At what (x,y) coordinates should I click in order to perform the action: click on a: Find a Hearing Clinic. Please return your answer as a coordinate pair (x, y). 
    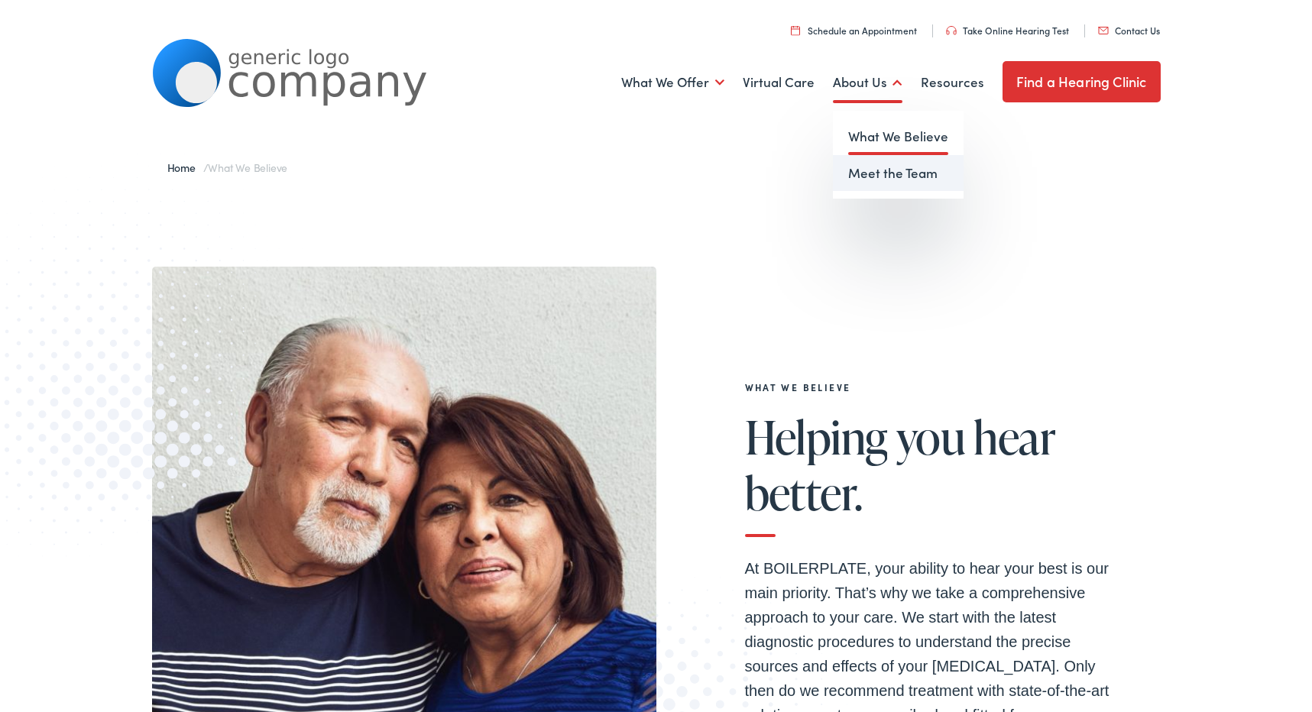
    Looking at the image, I should click on (1081, 82).